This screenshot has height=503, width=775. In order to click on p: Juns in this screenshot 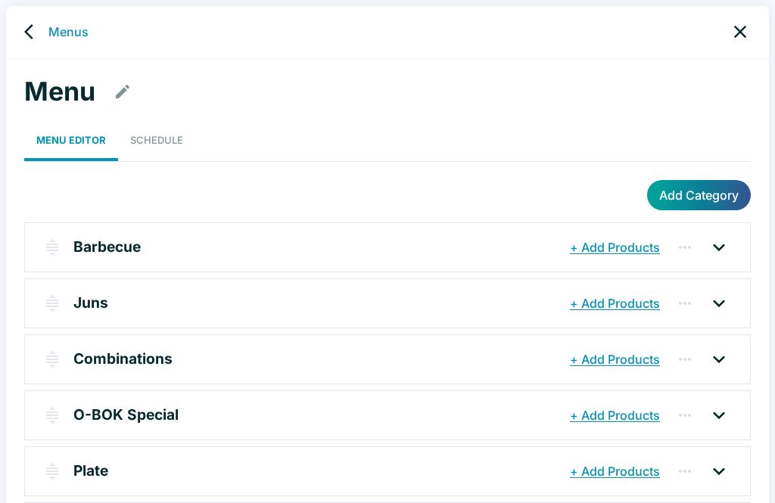, I will do `click(91, 303)`.